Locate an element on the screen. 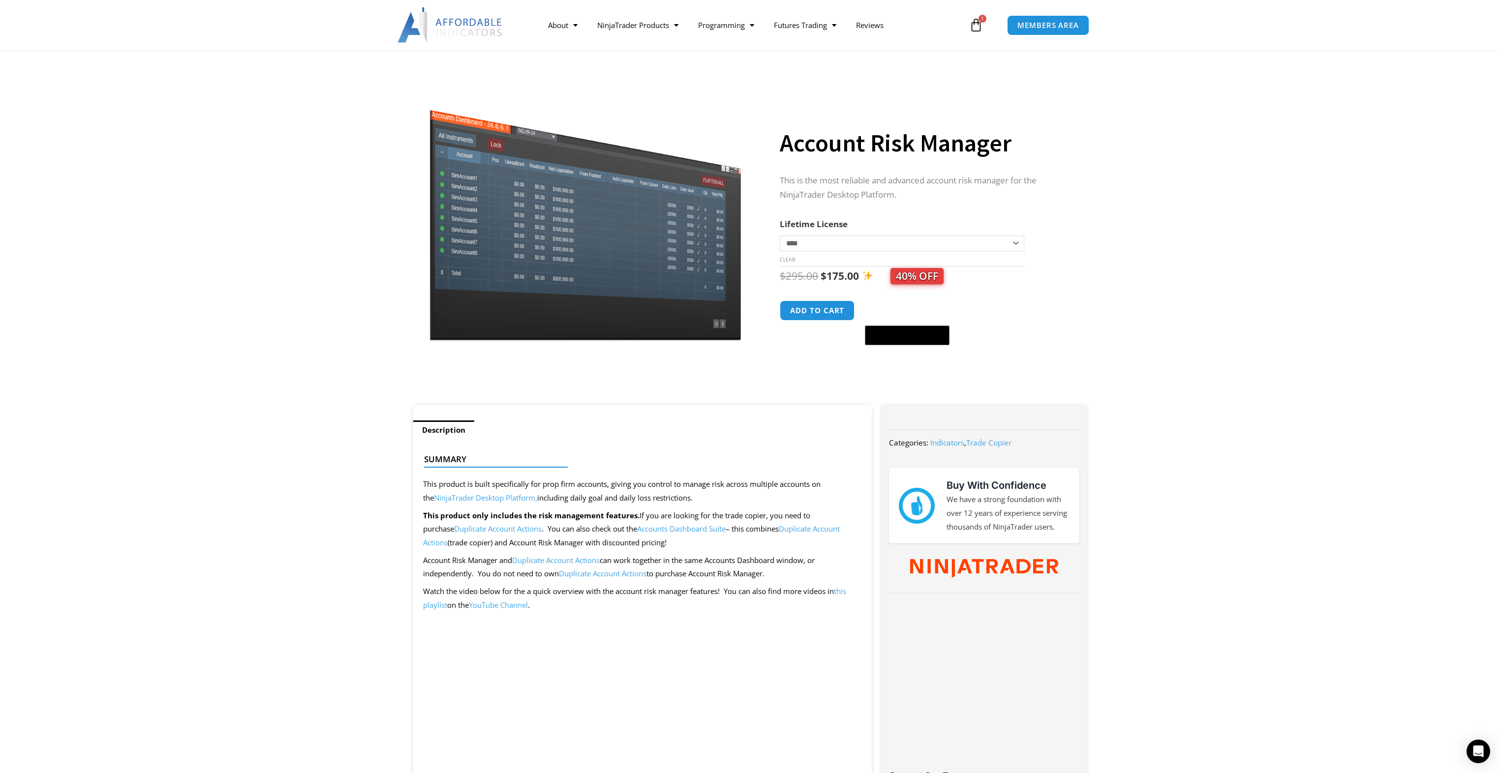 The height and width of the screenshot is (773, 1500). a: this playlist is located at coordinates (635, 598).